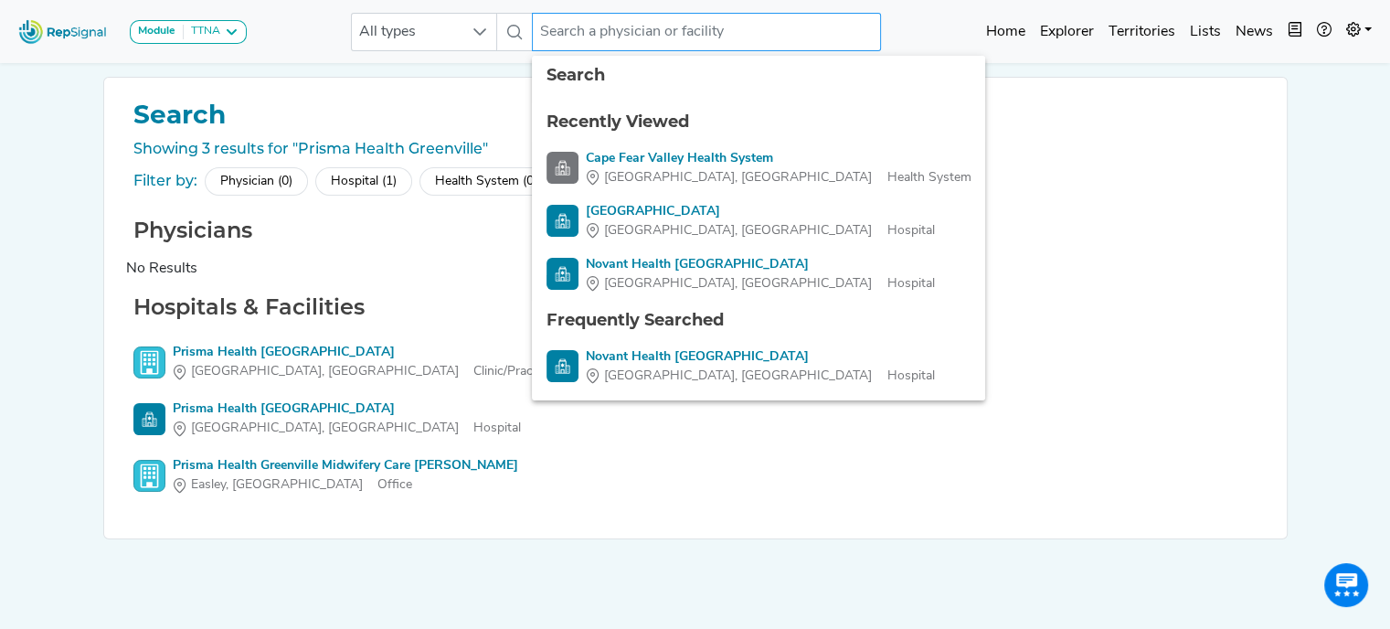  Describe the element at coordinates (1066, 32) in the screenshot. I see `a: Explorer` at that location.